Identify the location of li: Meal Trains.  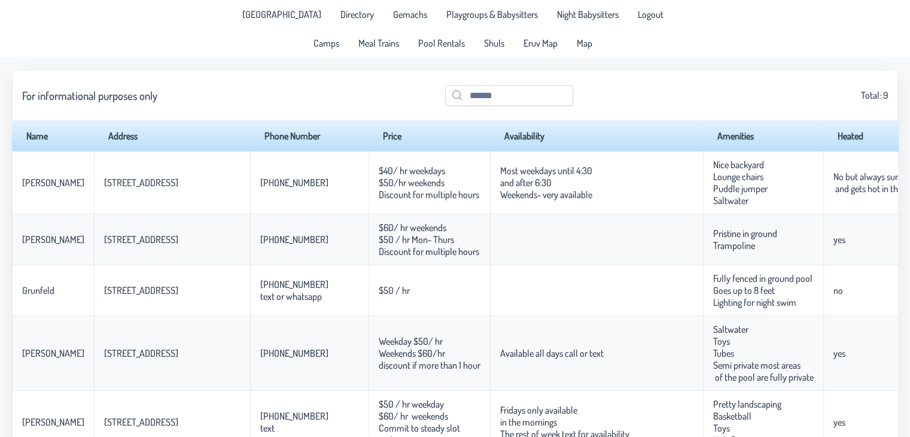
(379, 43).